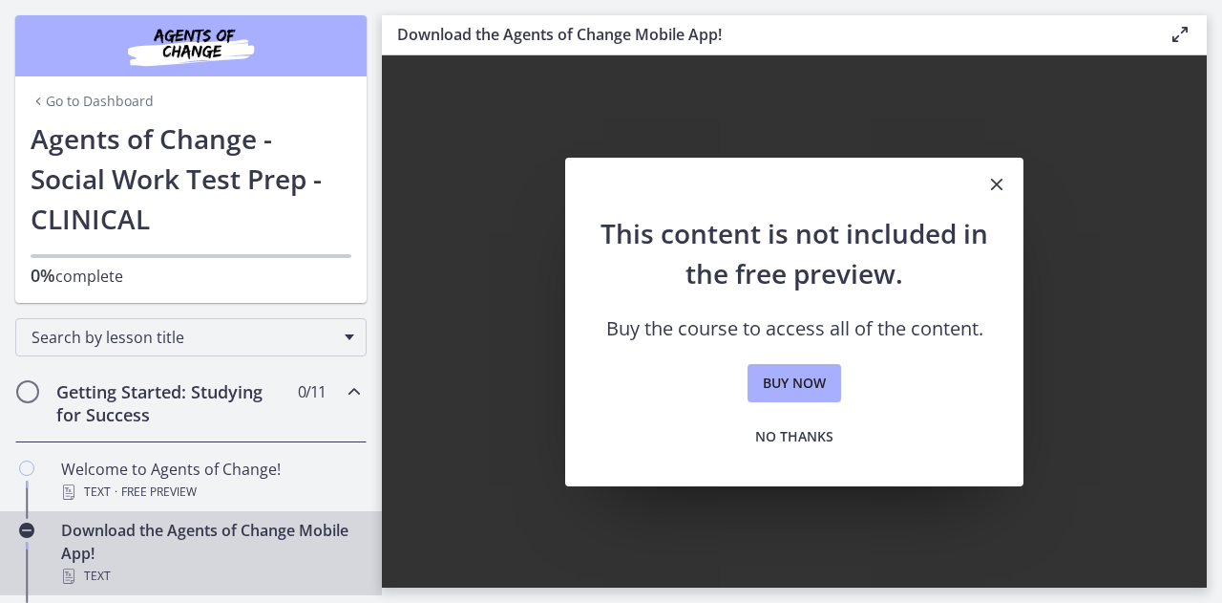 The width and height of the screenshot is (1222, 603). I want to click on div: Download the Agents of Change Mobile App!, so click(210, 553).